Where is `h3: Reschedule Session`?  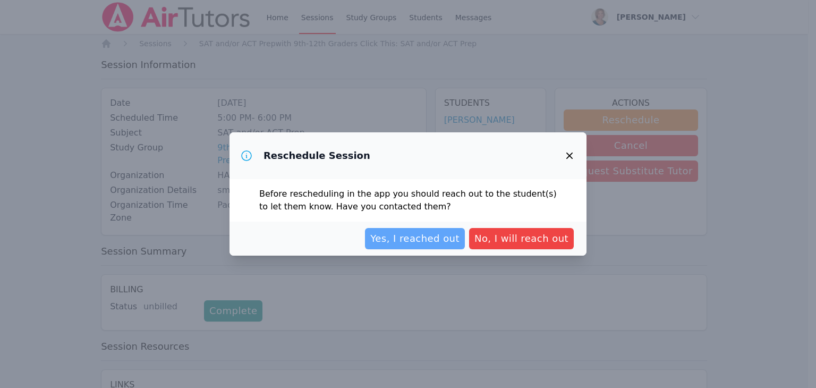 h3: Reschedule Session is located at coordinates (317, 156).